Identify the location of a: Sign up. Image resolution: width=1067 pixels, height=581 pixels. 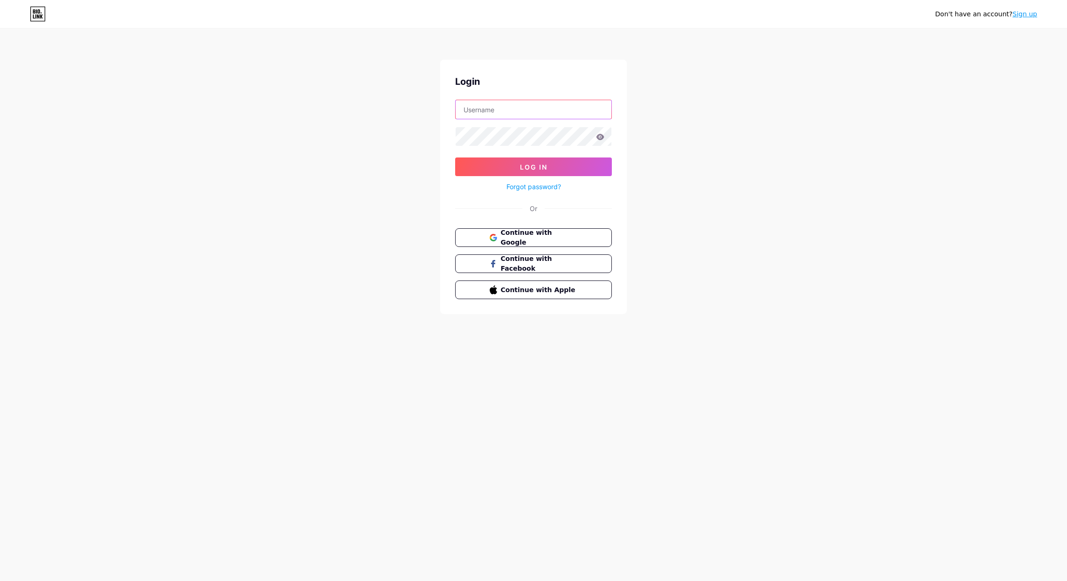
(1024, 14).